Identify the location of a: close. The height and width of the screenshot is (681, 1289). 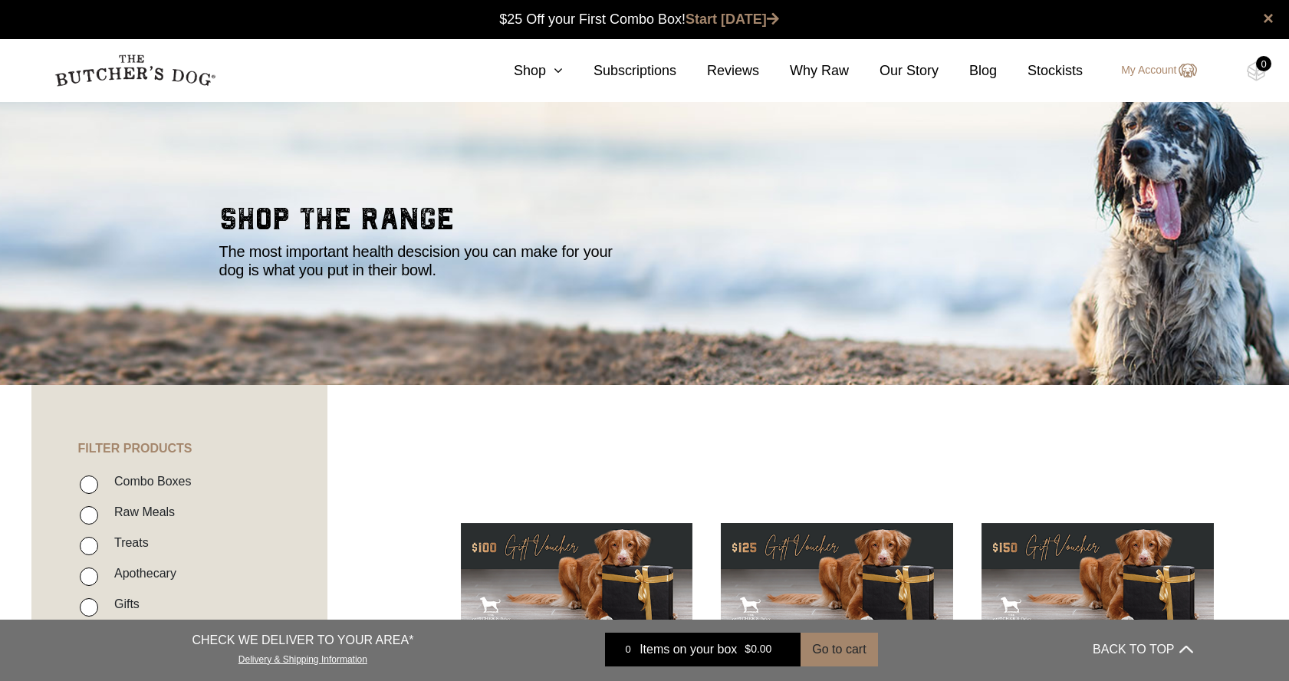
(1268, 18).